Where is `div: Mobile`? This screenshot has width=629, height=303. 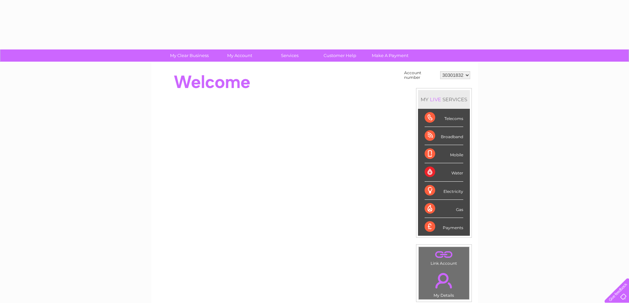 div: Mobile is located at coordinates (444, 154).